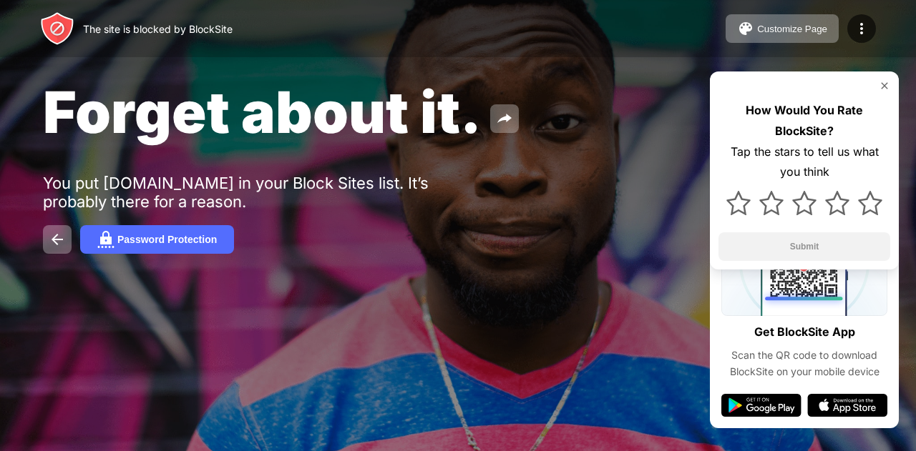  Describe the element at coordinates (782, 29) in the screenshot. I see `button: Customize Page` at that location.